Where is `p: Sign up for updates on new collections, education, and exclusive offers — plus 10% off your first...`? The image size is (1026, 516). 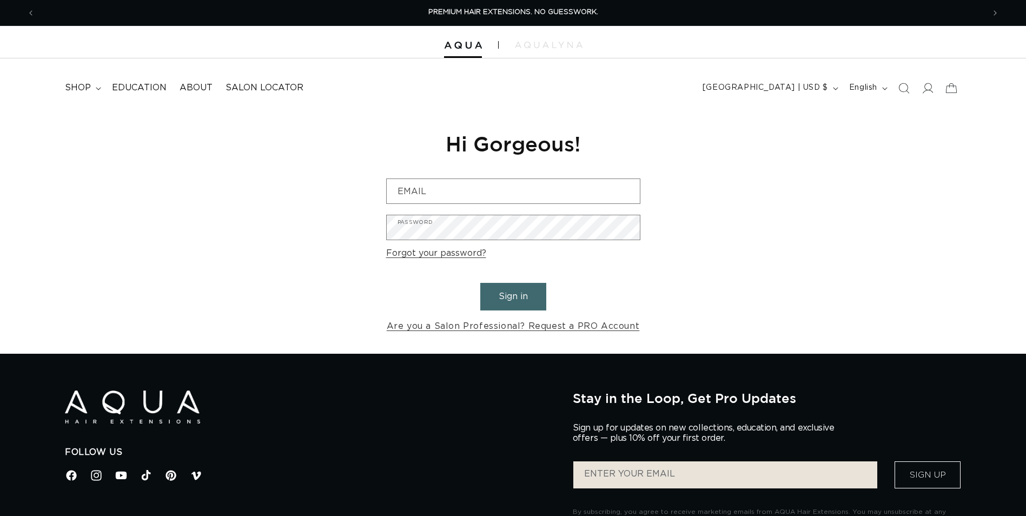
p: Sign up for updates on new collections, education, and exclusive offers — plus 10% off your first... is located at coordinates (708, 433).